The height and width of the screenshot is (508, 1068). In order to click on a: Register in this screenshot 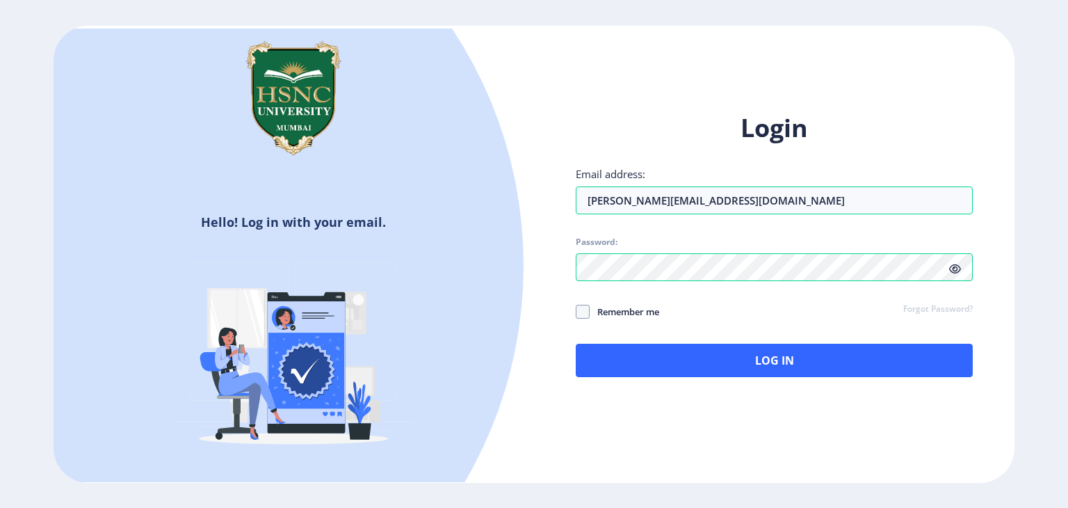, I will do `click(382, 490)`.